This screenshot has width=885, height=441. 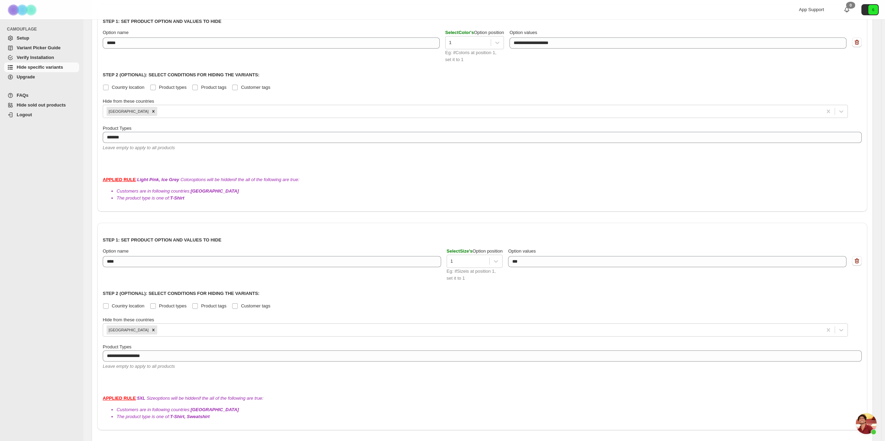 What do you see at coordinates (42, 77) in the screenshot?
I see `a: Upgrade` at bounding box center [42, 77].